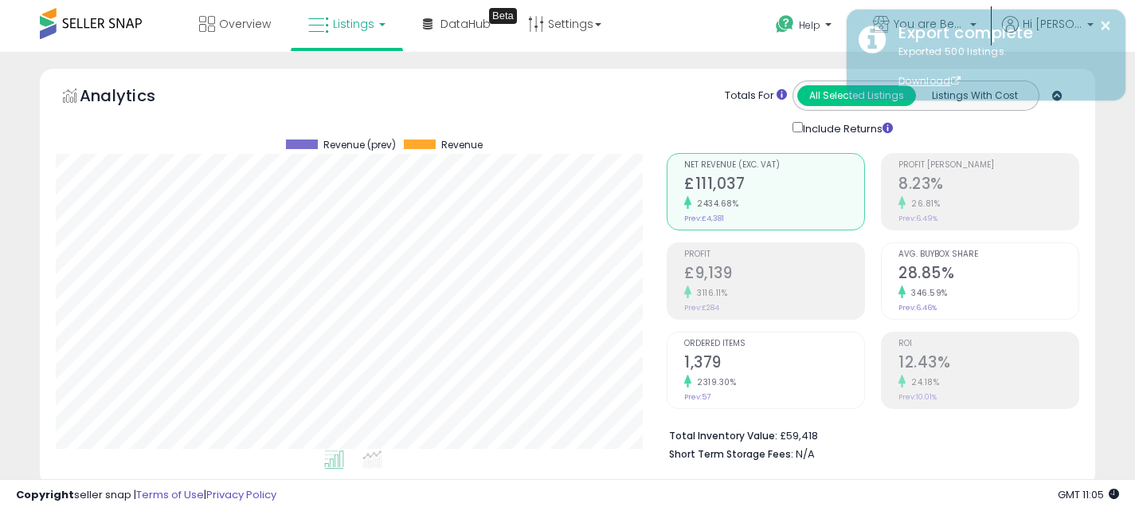  I want to click on small: 2434.68%, so click(714, 203).